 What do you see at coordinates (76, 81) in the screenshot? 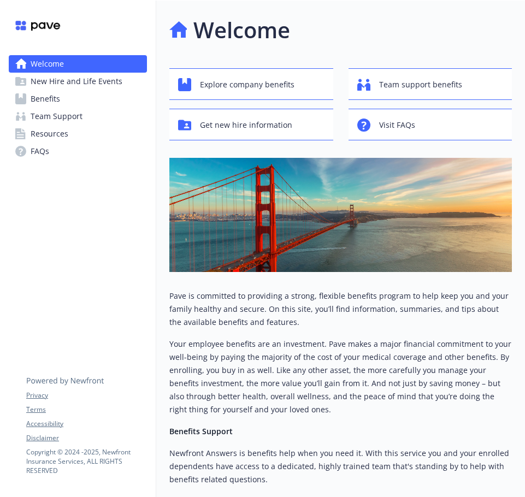
I see `span: New Hire and Life Events` at bounding box center [76, 81].